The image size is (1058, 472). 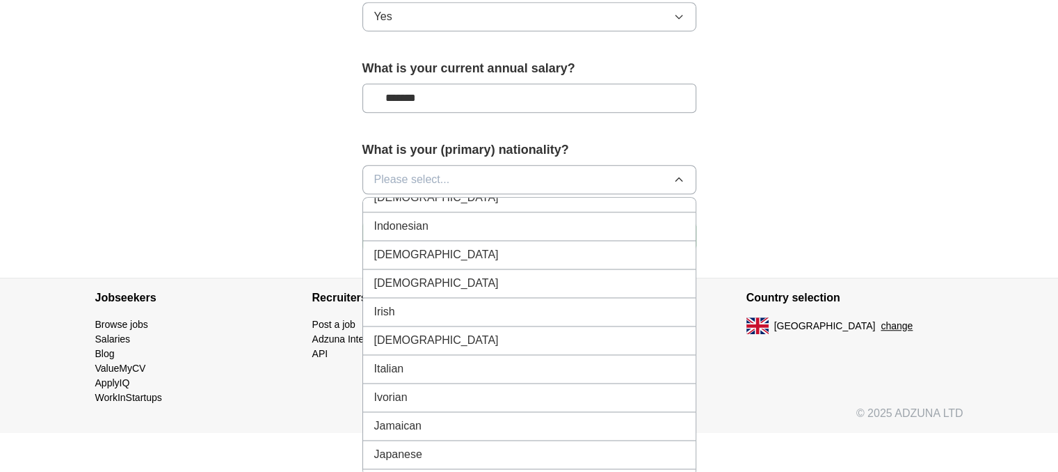 What do you see at coordinates (355, 339) in the screenshot?
I see `a: Adzuna Intelligence` at bounding box center [355, 339].